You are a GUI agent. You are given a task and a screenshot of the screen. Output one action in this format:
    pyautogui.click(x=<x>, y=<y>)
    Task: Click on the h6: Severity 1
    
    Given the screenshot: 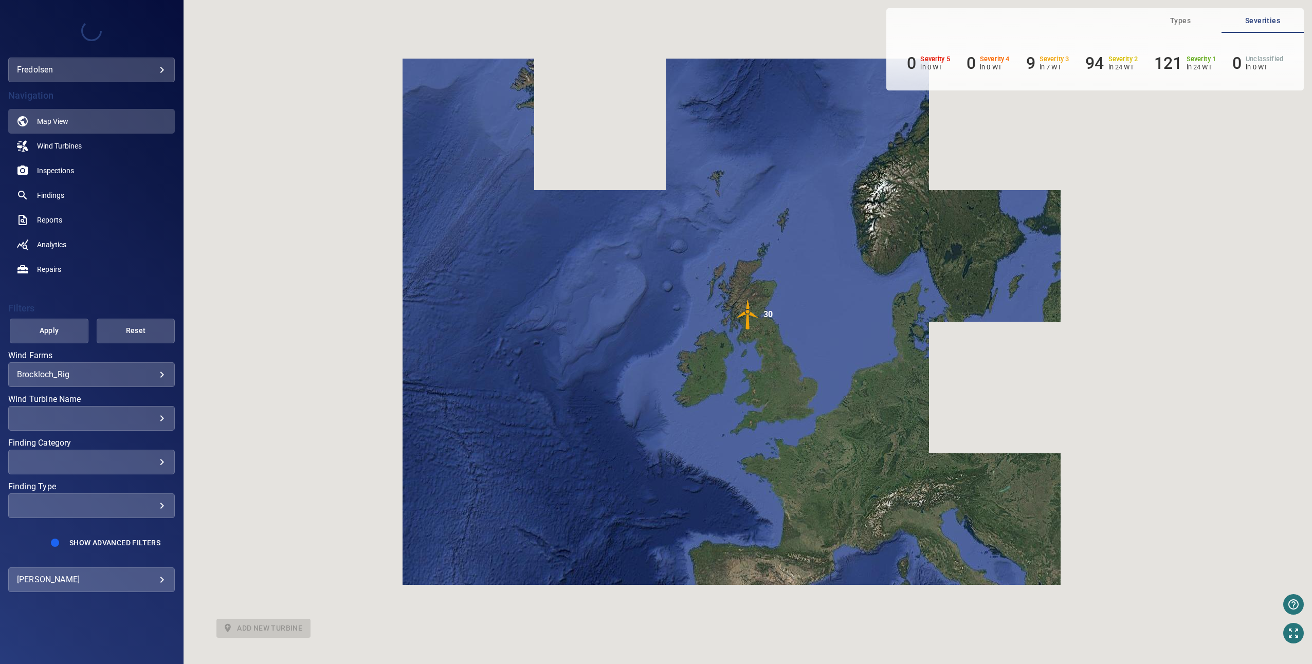 What is the action you would take?
    pyautogui.click(x=1202, y=59)
    